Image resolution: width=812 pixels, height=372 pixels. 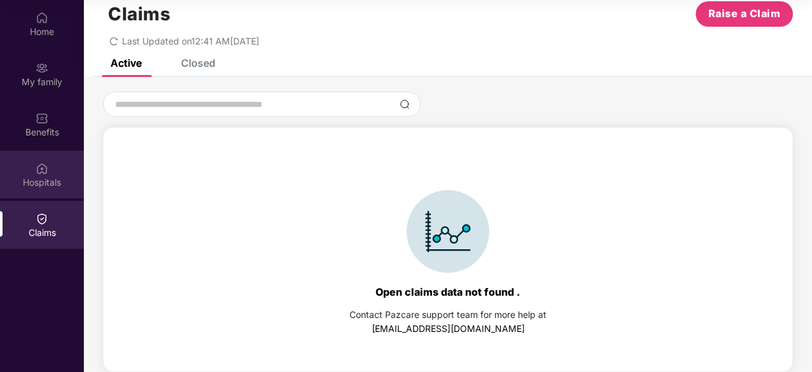 I want to click on div: Active, so click(x=126, y=63).